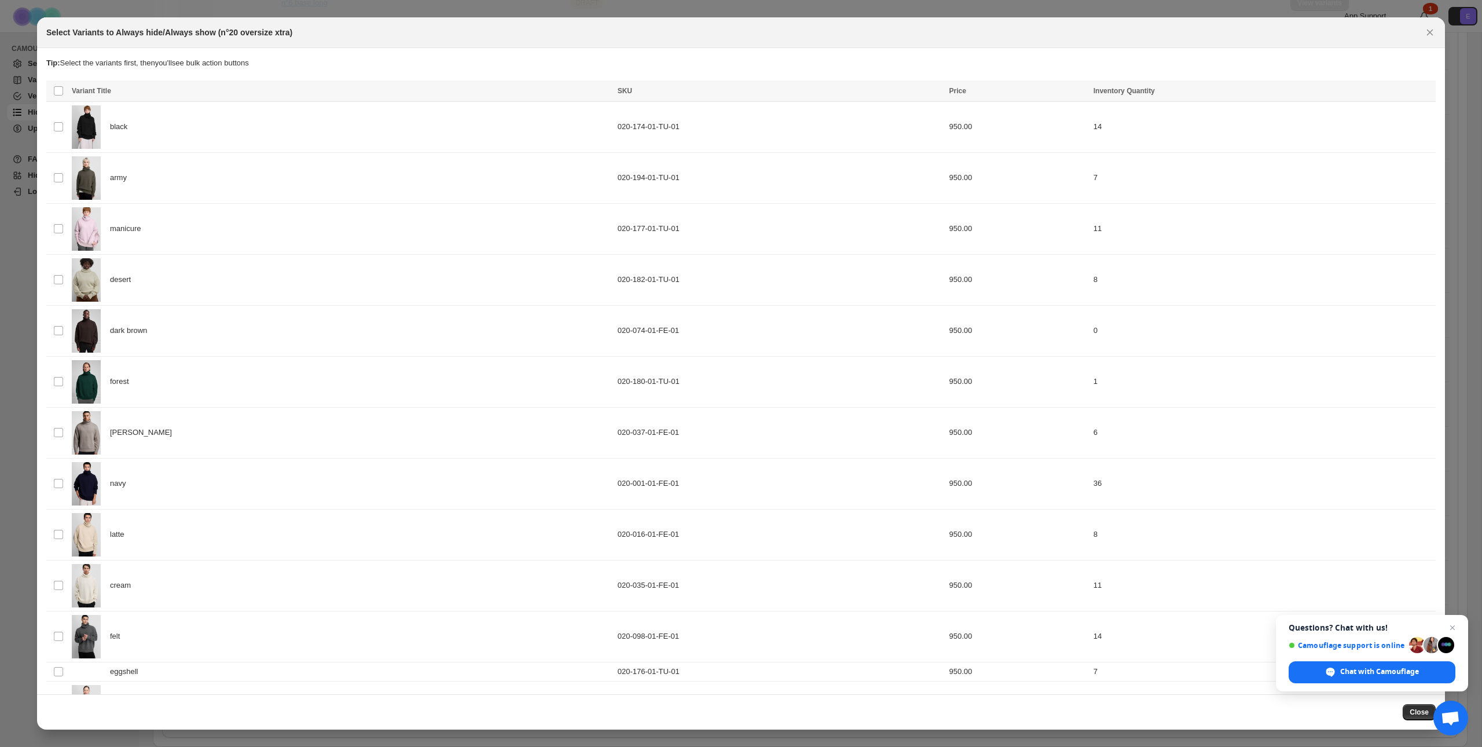 The height and width of the screenshot is (747, 1482). Describe the element at coordinates (780, 331) in the screenshot. I see `td: 020-074-01-FE-01` at that location.